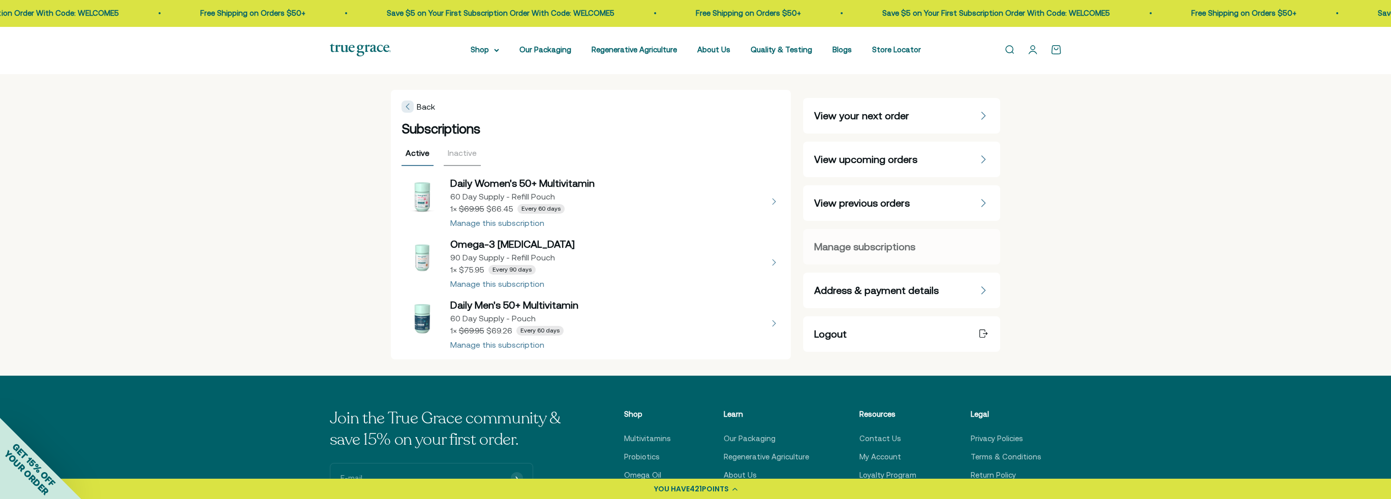  Describe the element at coordinates (485, 50) in the screenshot. I see `summary: Shop` at that location.